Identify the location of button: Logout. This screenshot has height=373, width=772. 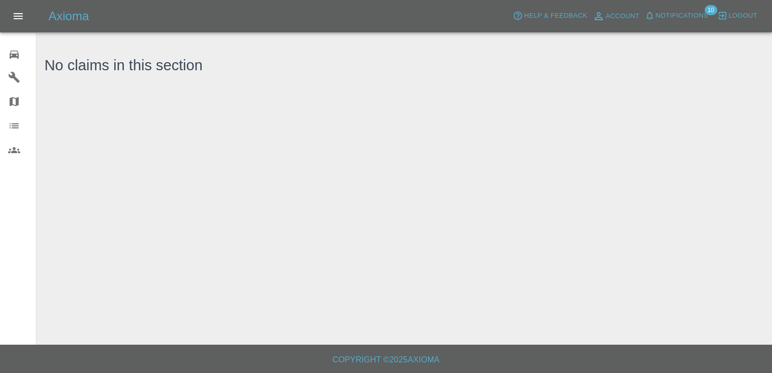
(737, 16).